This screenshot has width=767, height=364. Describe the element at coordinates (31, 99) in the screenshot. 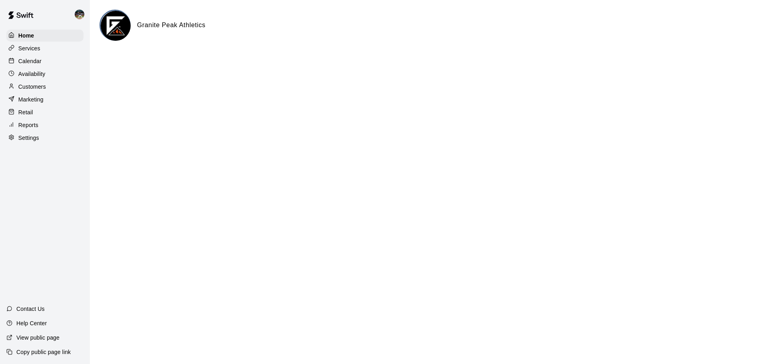

I see `p: Marketing` at that location.